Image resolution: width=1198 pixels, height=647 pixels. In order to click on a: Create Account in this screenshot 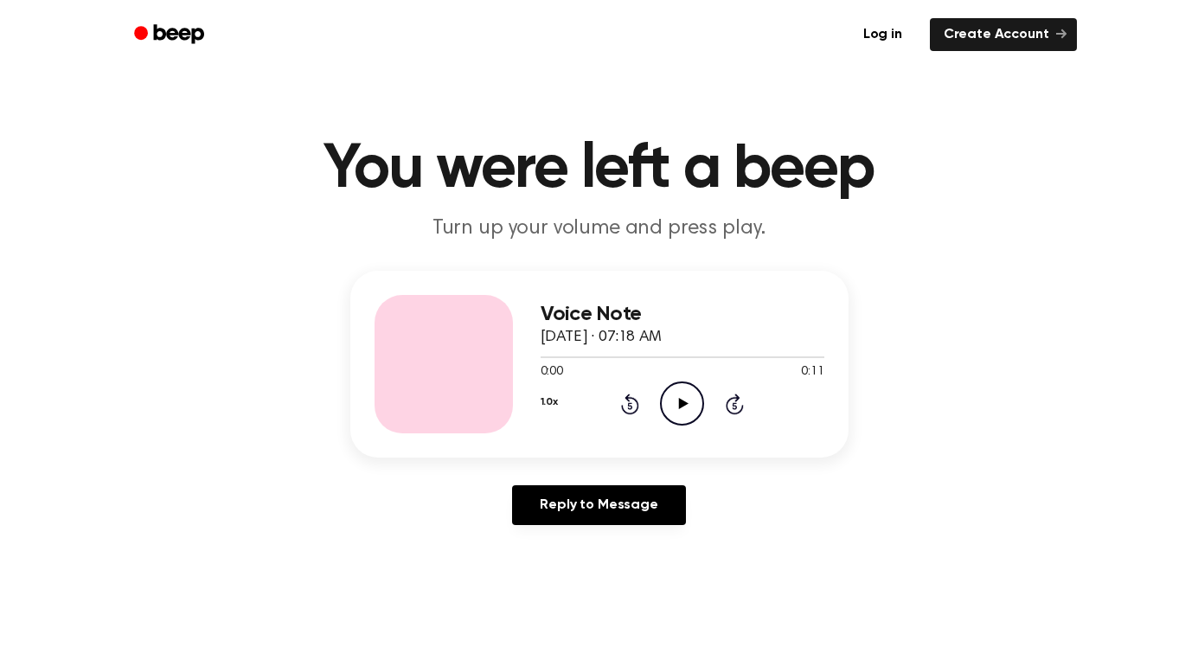, I will do `click(1003, 35)`.